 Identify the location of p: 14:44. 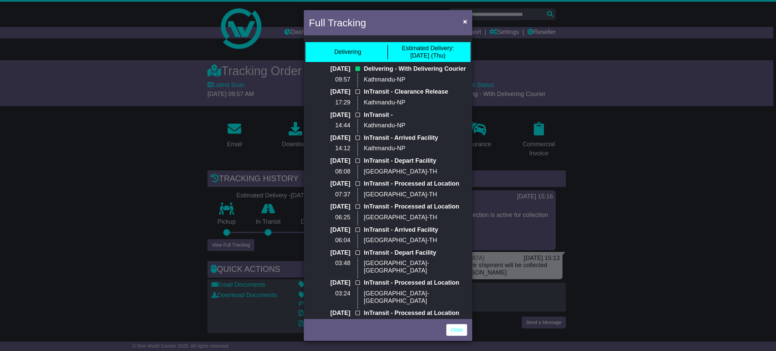
(330, 126).